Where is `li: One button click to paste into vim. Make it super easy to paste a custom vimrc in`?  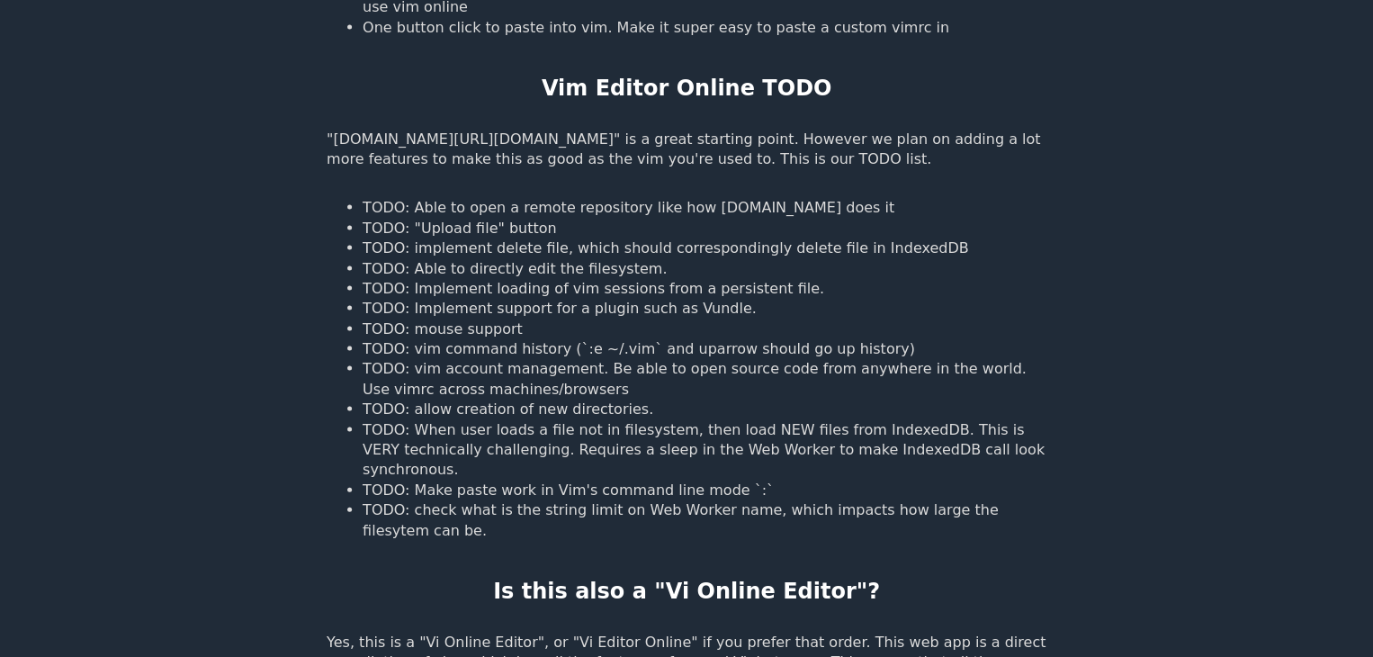
li: One button click to paste into vim. Make it super easy to paste a custom vimrc in is located at coordinates (705, 27).